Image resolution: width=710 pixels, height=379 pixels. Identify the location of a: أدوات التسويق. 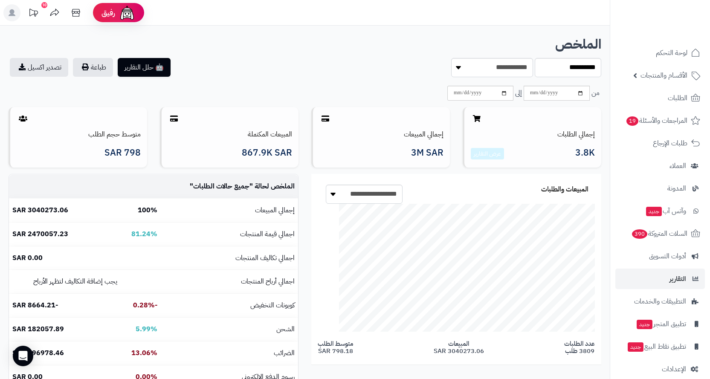
(660, 256).